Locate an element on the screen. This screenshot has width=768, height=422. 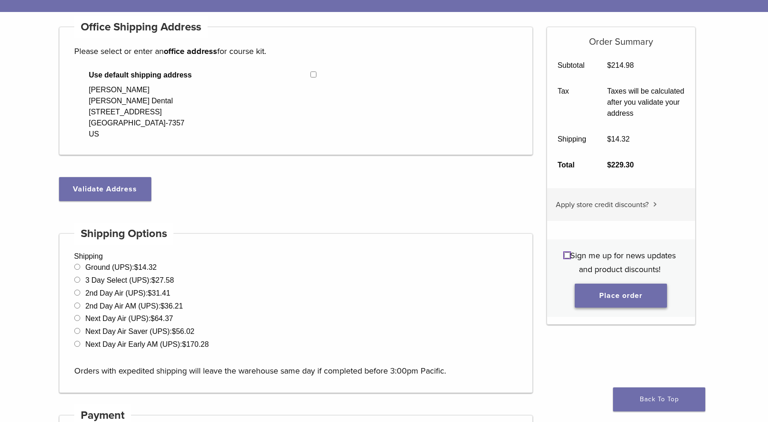
th: Total is located at coordinates (572, 165).